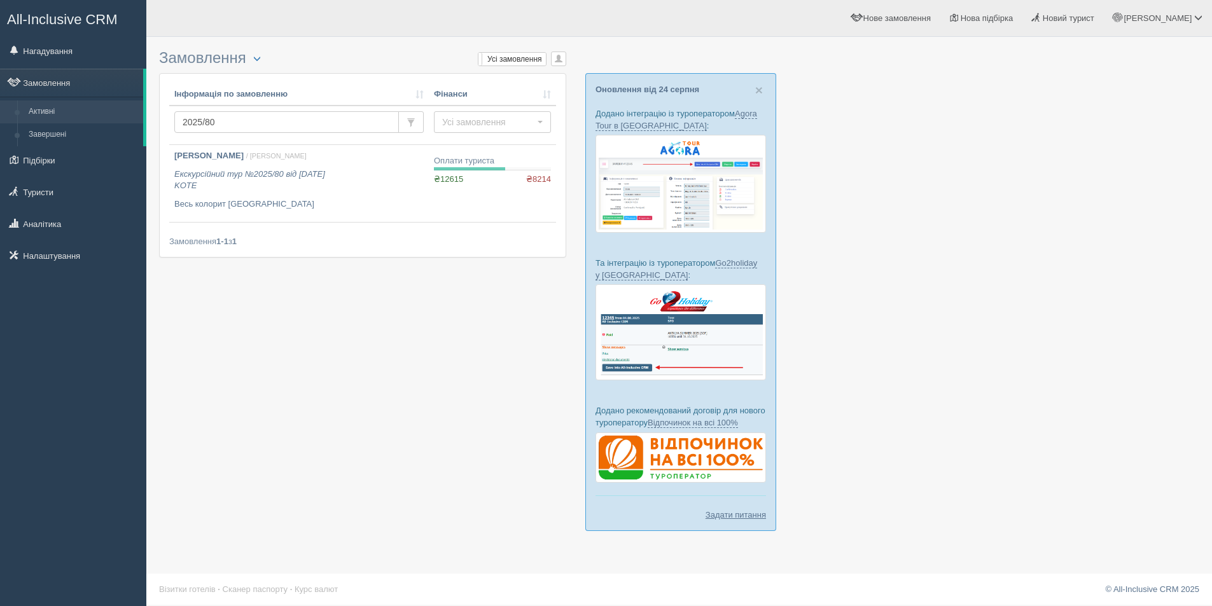 The height and width of the screenshot is (606, 1212). Describe the element at coordinates (1068, 18) in the screenshot. I see `span: Новий турист` at that location.